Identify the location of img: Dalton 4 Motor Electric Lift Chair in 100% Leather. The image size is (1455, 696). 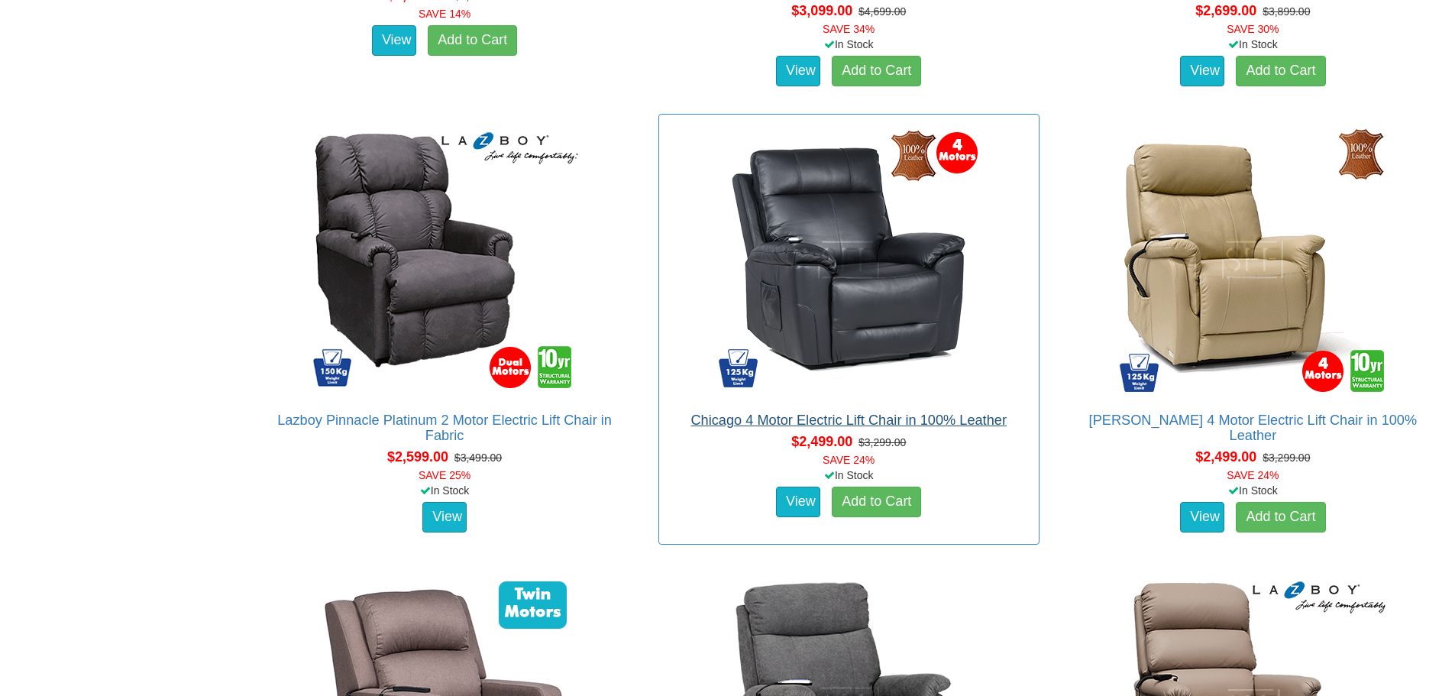
(1253, 260).